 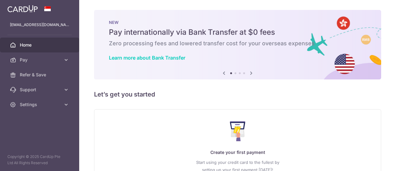 I want to click on img: CardUp, so click(x=23, y=9).